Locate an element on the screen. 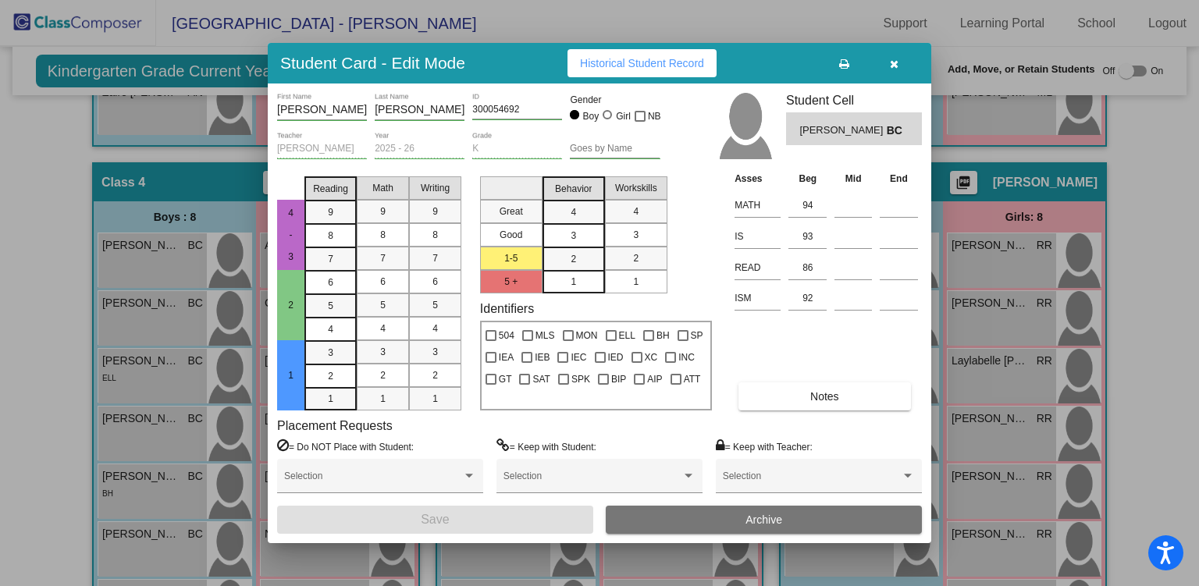 Image resolution: width=1199 pixels, height=586 pixels. input: grade is located at coordinates (517, 149).